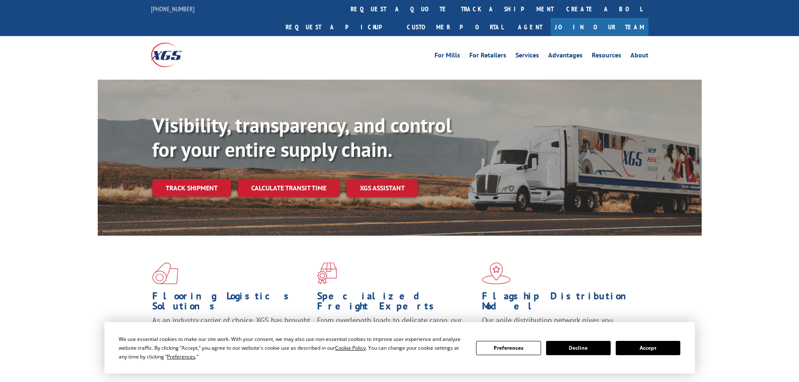 This screenshot has width=799, height=382. What do you see at coordinates (302, 137) in the screenshot?
I see `b: Visibility, transparency, and control for your entire supply chain.` at bounding box center [302, 137].